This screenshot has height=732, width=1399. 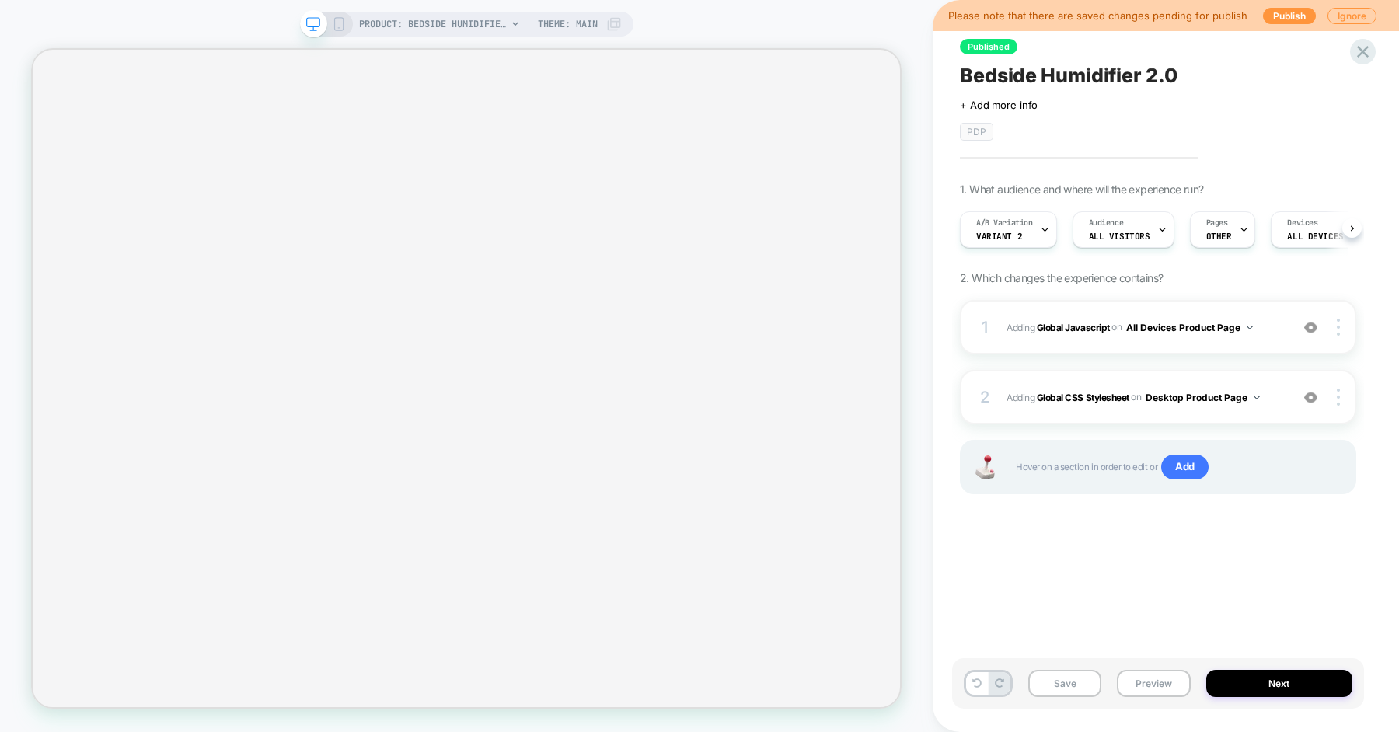 I want to click on button: Save, so click(x=1065, y=683).